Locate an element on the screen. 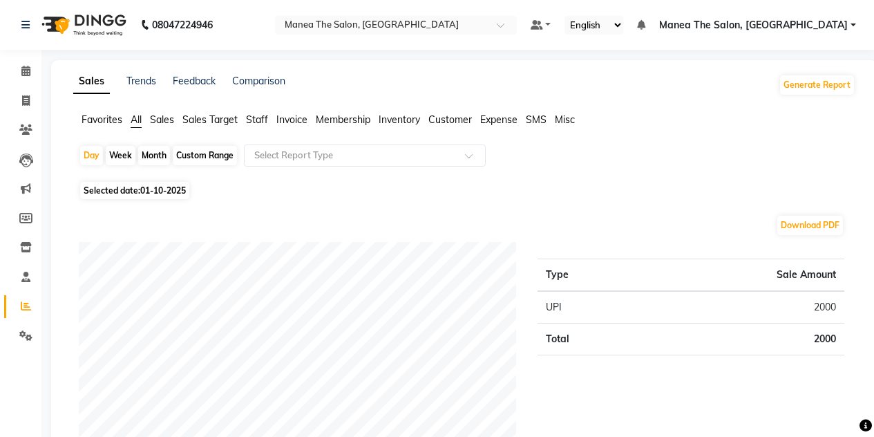 This screenshot has width=874, height=437. button: Generate Report is located at coordinates (817, 85).